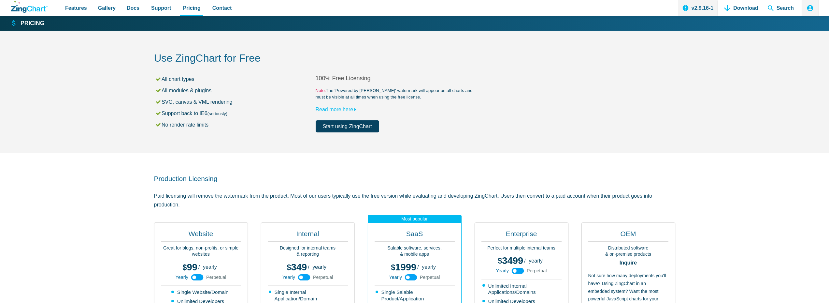  What do you see at coordinates (29, 7) in the screenshot?
I see `a: ZingChart Logo. Click to return to the homepage` at bounding box center [29, 7].